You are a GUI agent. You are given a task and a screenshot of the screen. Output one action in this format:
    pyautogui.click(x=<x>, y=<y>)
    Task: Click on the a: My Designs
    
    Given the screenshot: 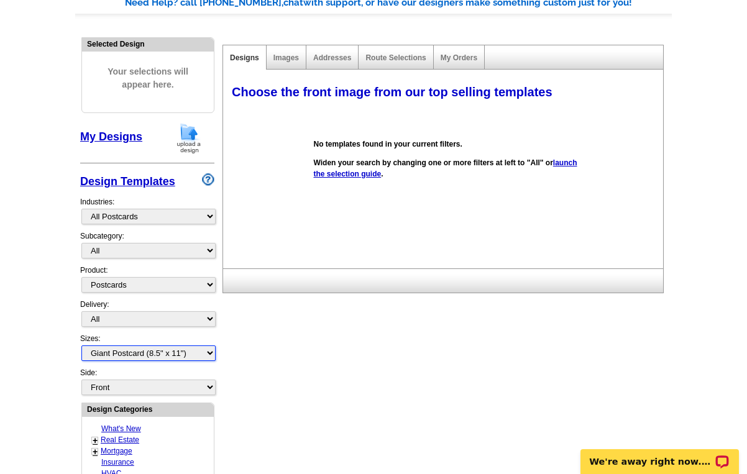 What is the action you would take?
    pyautogui.click(x=111, y=137)
    